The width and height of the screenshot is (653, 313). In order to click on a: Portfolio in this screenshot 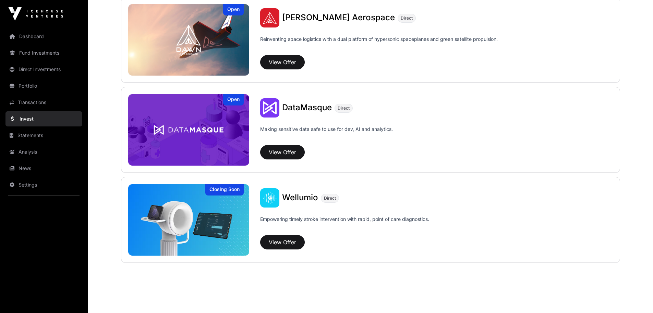, I will do `click(44, 86)`.